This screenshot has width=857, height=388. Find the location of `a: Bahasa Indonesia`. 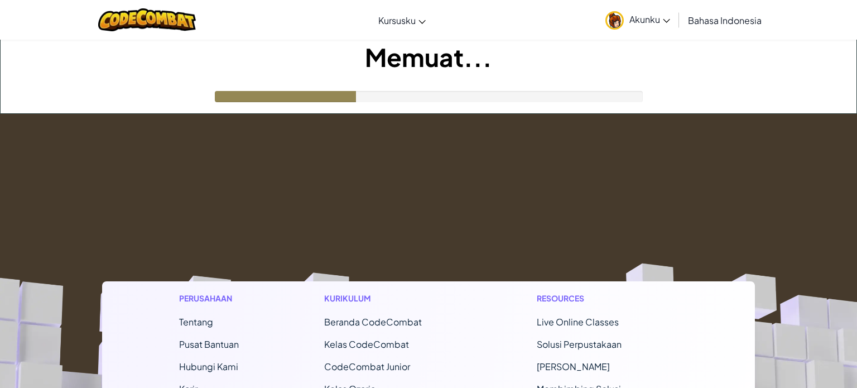

a: Bahasa Indonesia is located at coordinates (725, 20).